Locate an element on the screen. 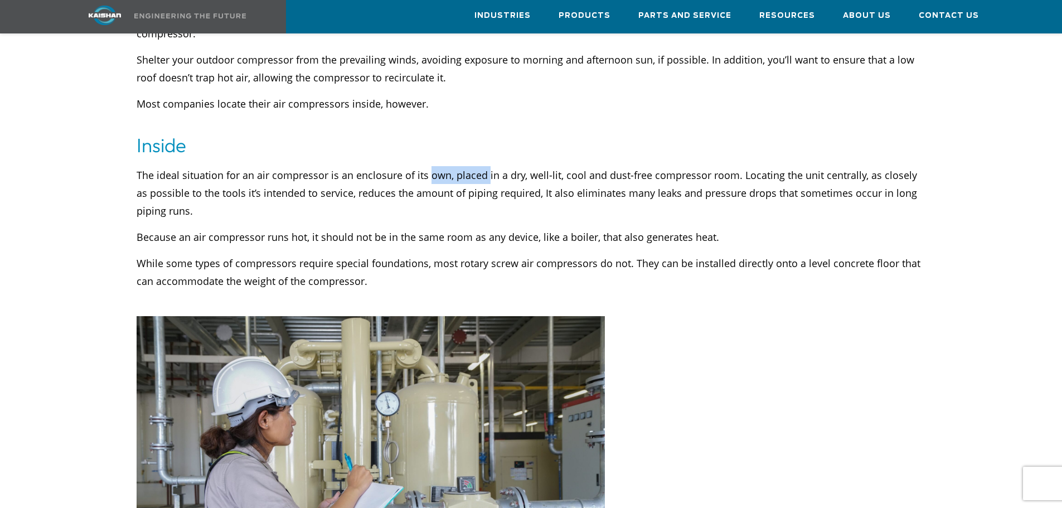 This screenshot has width=1062, height=508. span: Parts and Service is located at coordinates (684, 16).